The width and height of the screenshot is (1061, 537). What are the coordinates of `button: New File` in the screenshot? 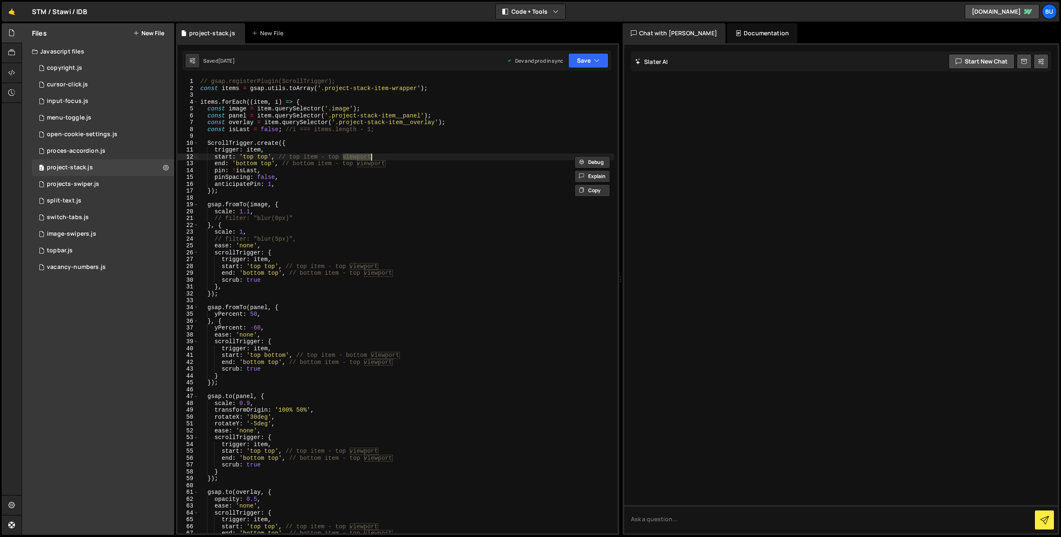 It's located at (148, 33).